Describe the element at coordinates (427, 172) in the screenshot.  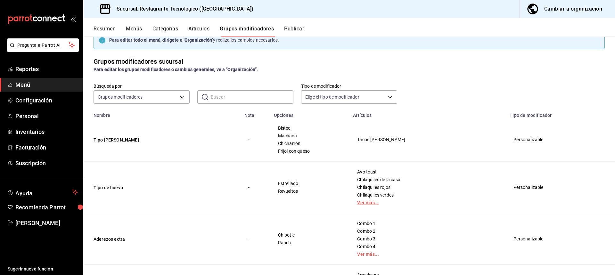
I see `span: Avo toast` at that location.